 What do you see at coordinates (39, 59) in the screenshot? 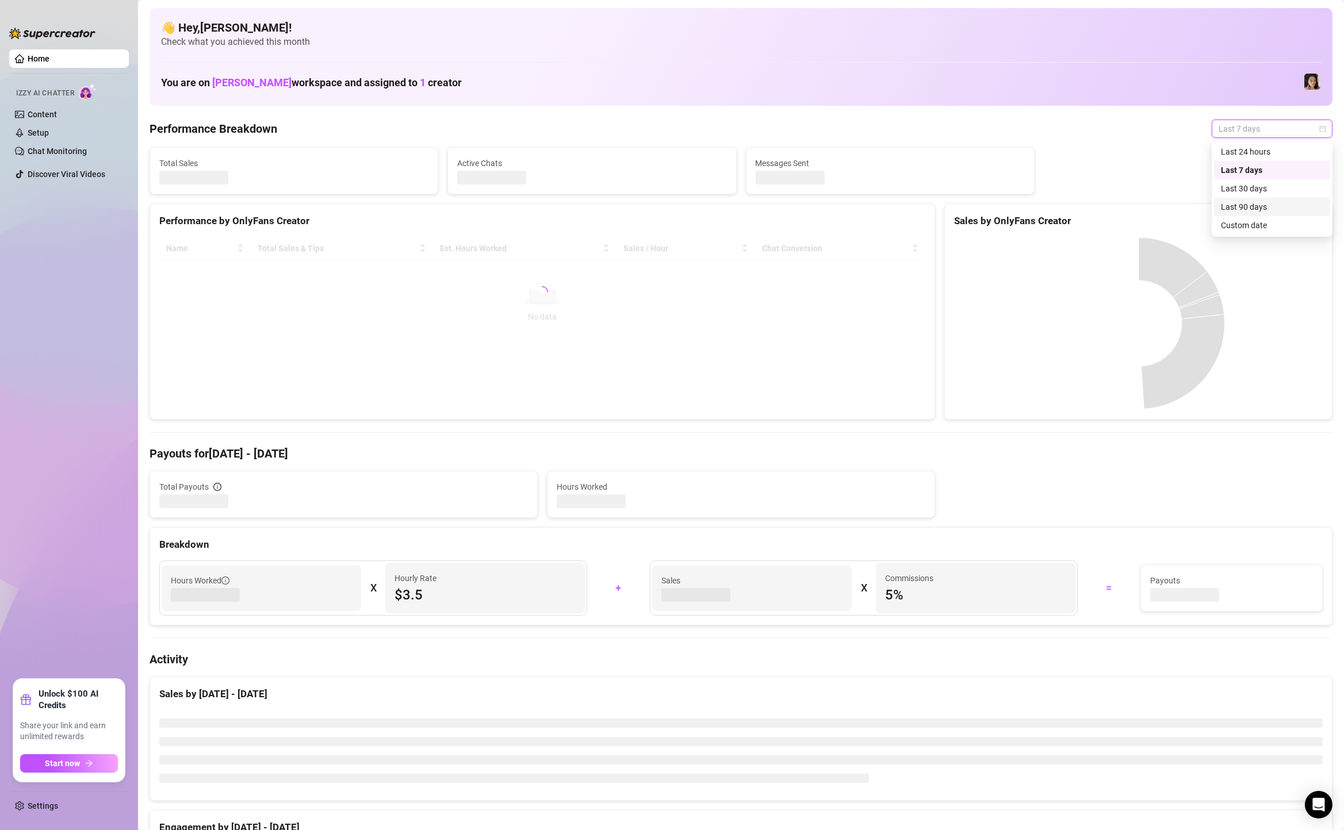
I see `a: Home` at bounding box center [39, 59].